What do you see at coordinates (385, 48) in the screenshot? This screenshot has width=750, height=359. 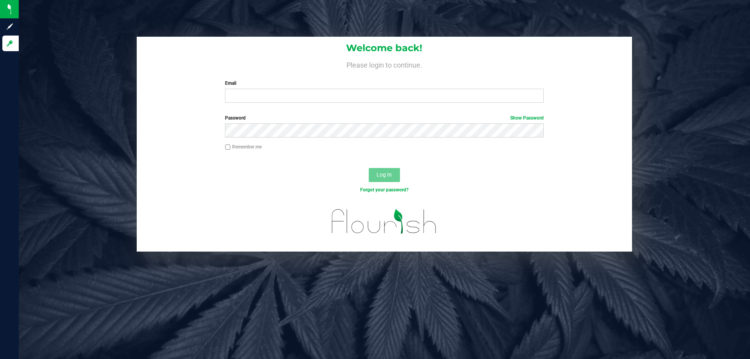 I see `h1: Welcome back!` at bounding box center [385, 48].